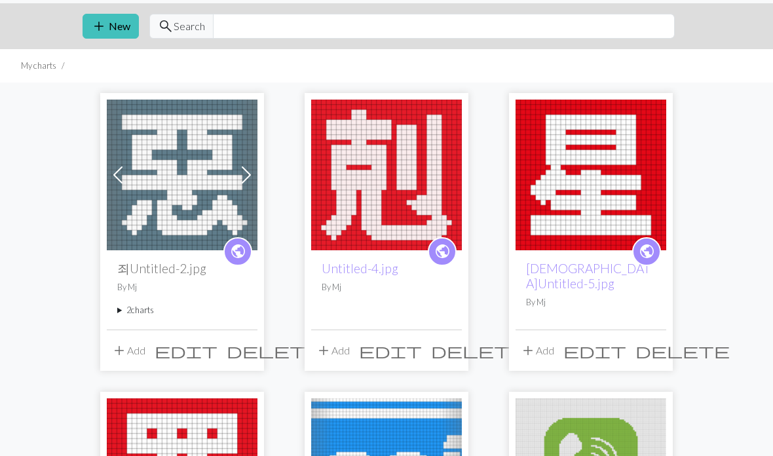  I want to click on a: Untitled-5.jpg, so click(591, 173).